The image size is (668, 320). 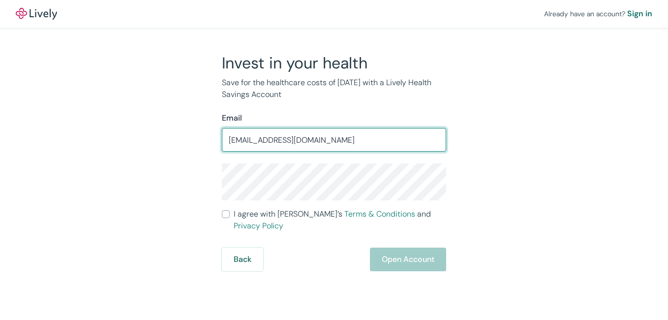 I want to click on a: LivelyLively, so click(x=36, y=14).